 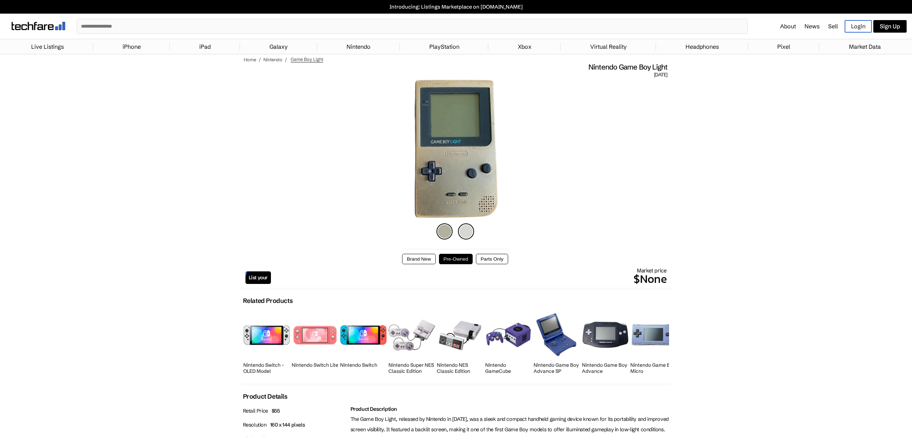 What do you see at coordinates (295, 411) in the screenshot?
I see `p: Retail Price` at bounding box center [295, 411].